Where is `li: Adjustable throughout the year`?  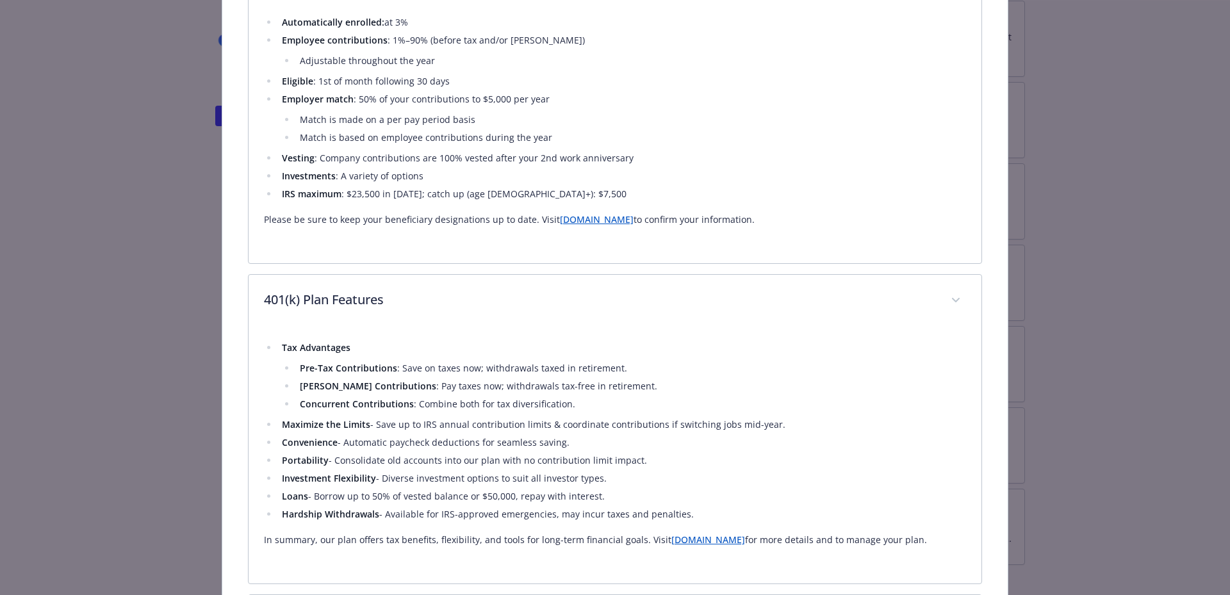
li: Adjustable throughout the year is located at coordinates (631, 61).